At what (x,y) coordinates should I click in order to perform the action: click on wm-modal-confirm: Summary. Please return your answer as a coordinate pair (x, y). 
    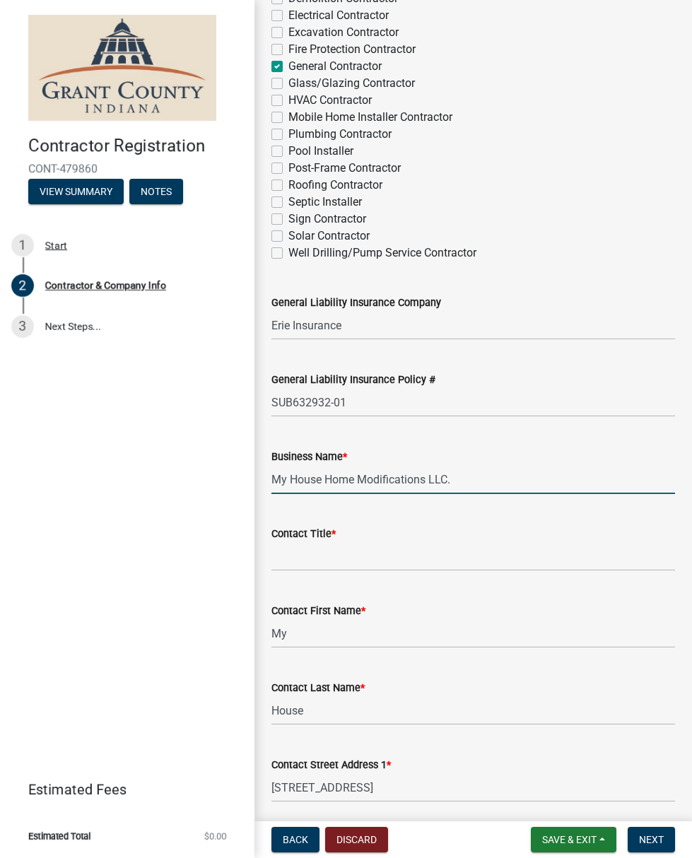
    Looking at the image, I should click on (76, 192).